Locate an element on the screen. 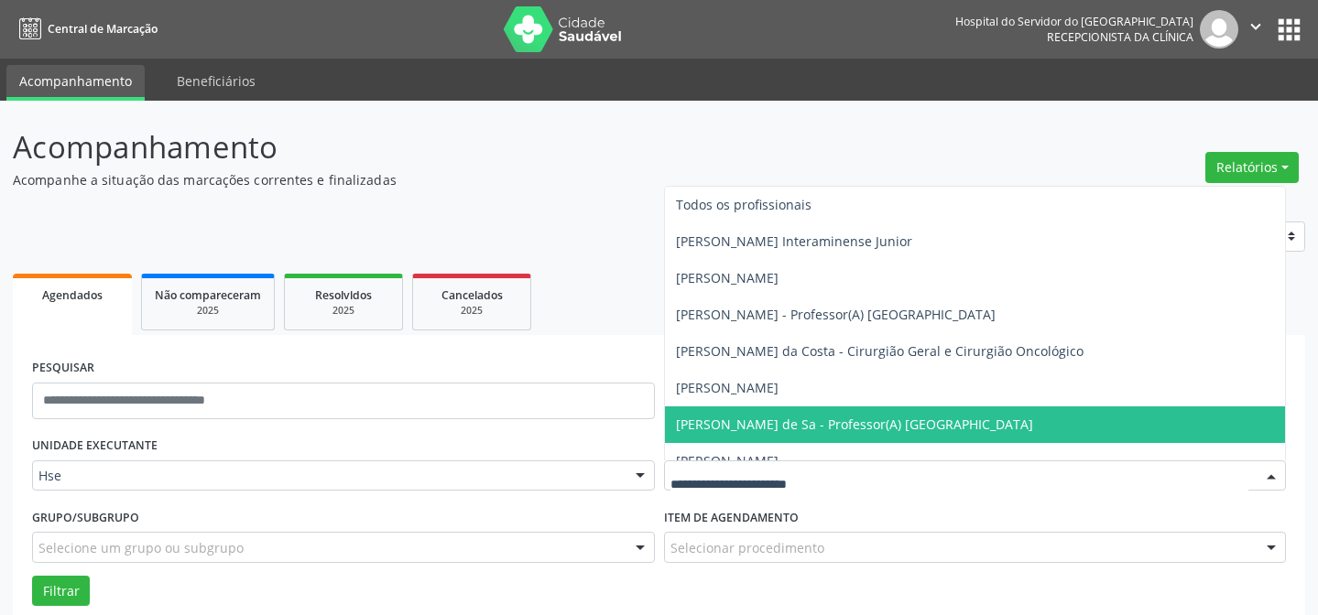 This screenshot has width=1318, height=615. button: apps is located at coordinates (1288, 29).